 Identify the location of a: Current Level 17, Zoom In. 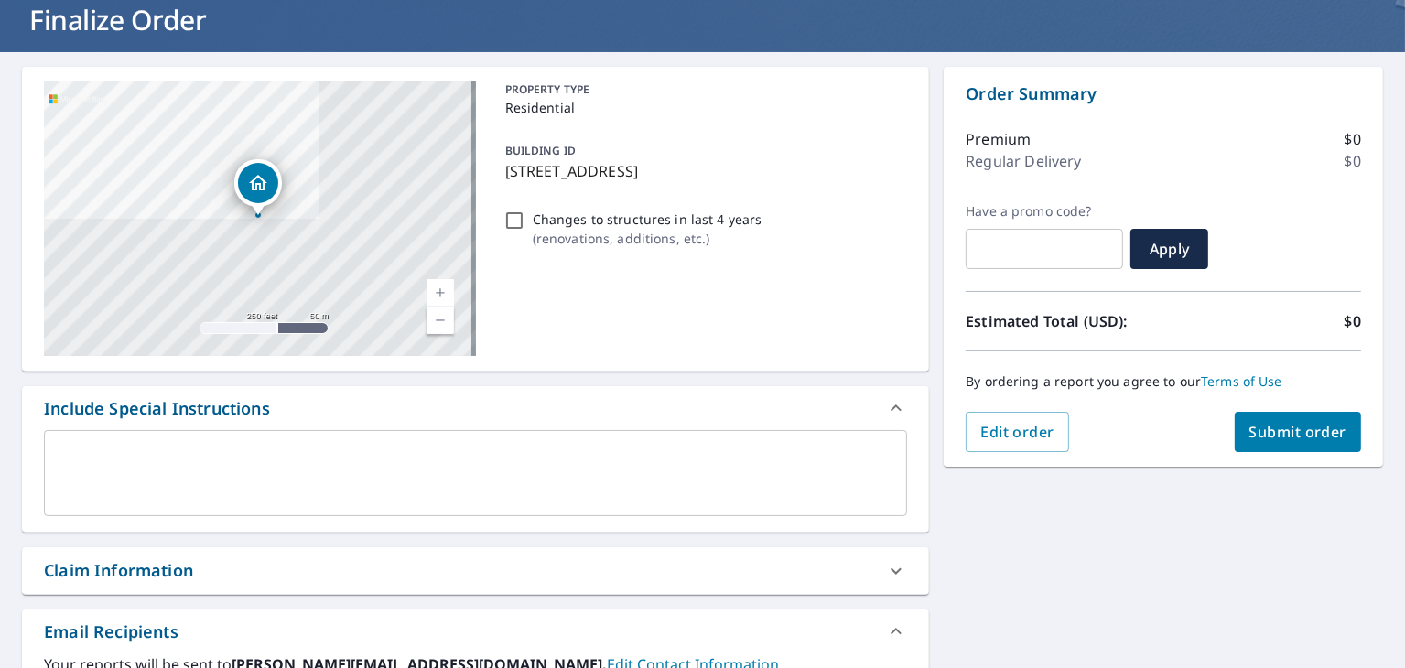
(440, 293).